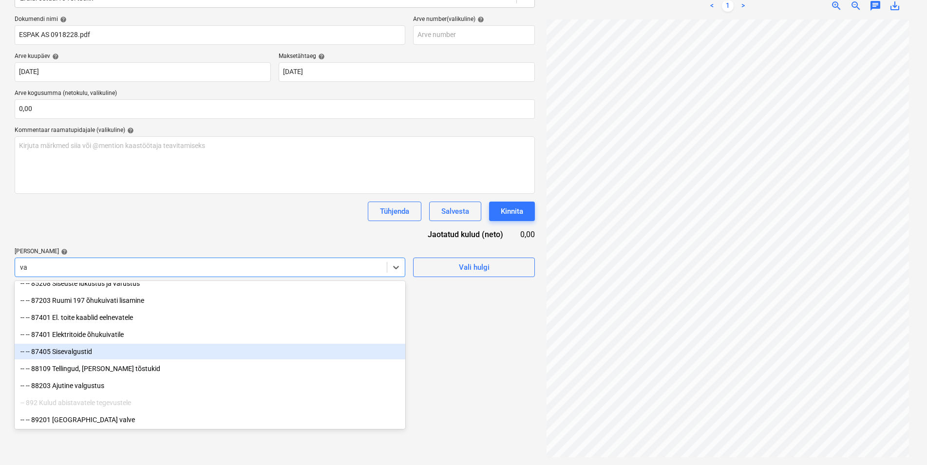  Describe the element at coordinates (395, 211) in the screenshot. I see `button: Tühjenda` at that location.